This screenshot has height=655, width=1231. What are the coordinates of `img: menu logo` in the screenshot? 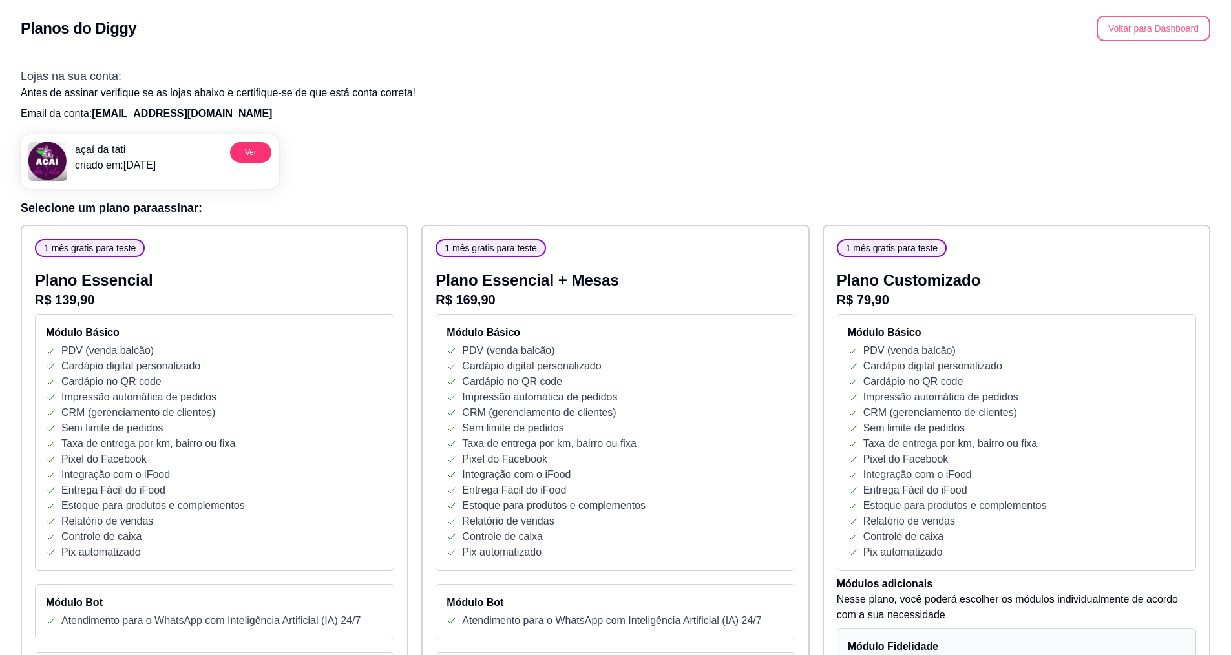 It's located at (48, 162).